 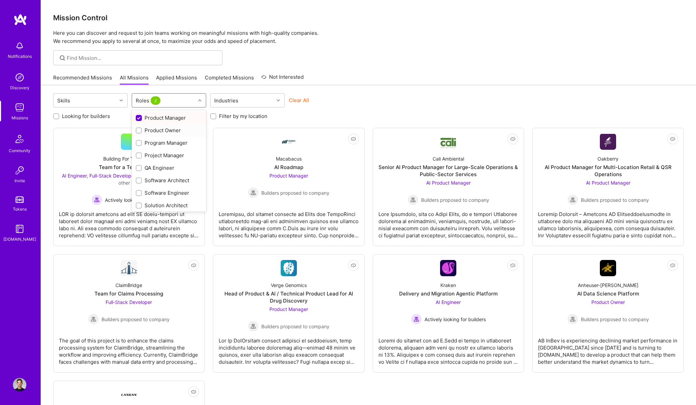 What do you see at coordinates (129, 349) in the screenshot?
I see `div: The goal of this project is to enhance the claims processing system for ClaimBridge, streamlining...` at bounding box center [129, 349].